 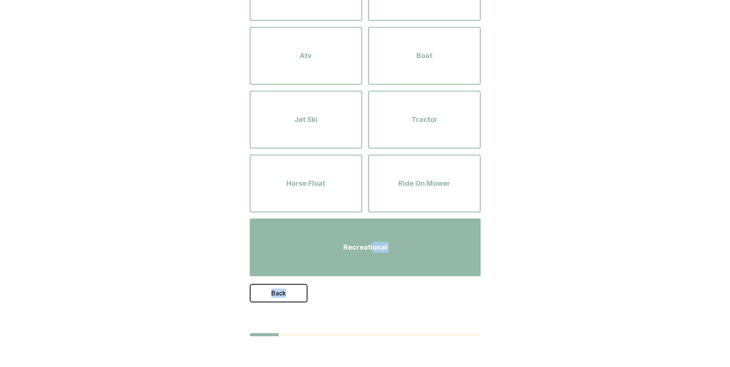 I want to click on button: Jet Ski, so click(x=306, y=120).